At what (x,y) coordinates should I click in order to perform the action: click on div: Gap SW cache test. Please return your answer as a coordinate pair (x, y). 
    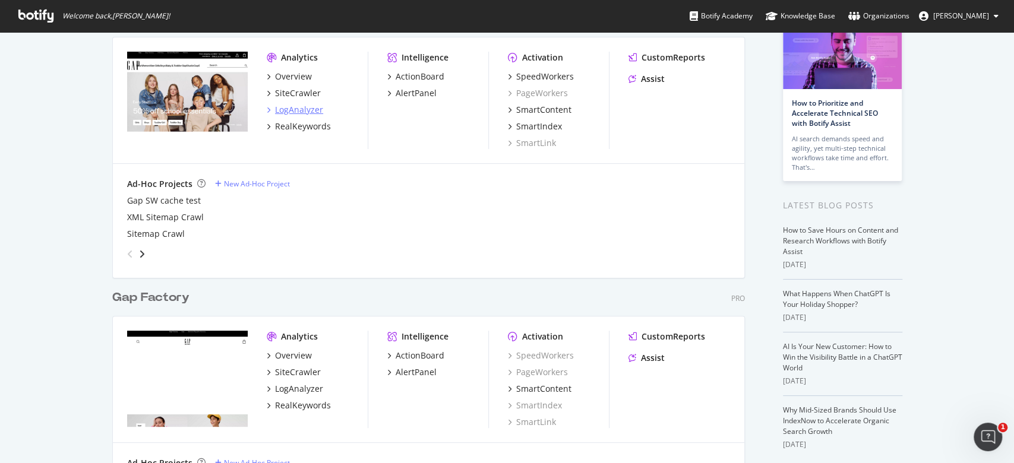
    Looking at the image, I should click on (164, 201).